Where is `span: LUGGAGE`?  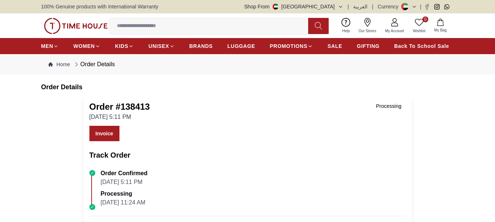
span: LUGGAGE is located at coordinates (241, 46).